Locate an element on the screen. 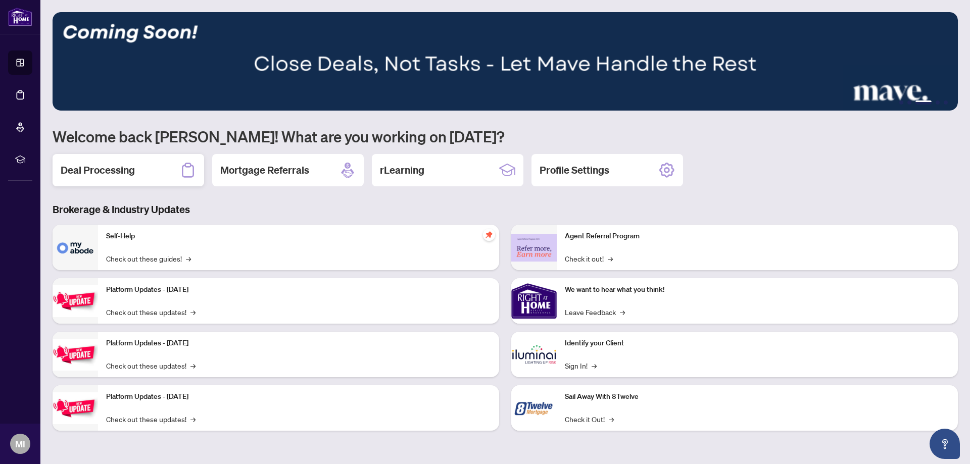 The height and width of the screenshot is (464, 970). button: 4 is located at coordinates (938, 103).